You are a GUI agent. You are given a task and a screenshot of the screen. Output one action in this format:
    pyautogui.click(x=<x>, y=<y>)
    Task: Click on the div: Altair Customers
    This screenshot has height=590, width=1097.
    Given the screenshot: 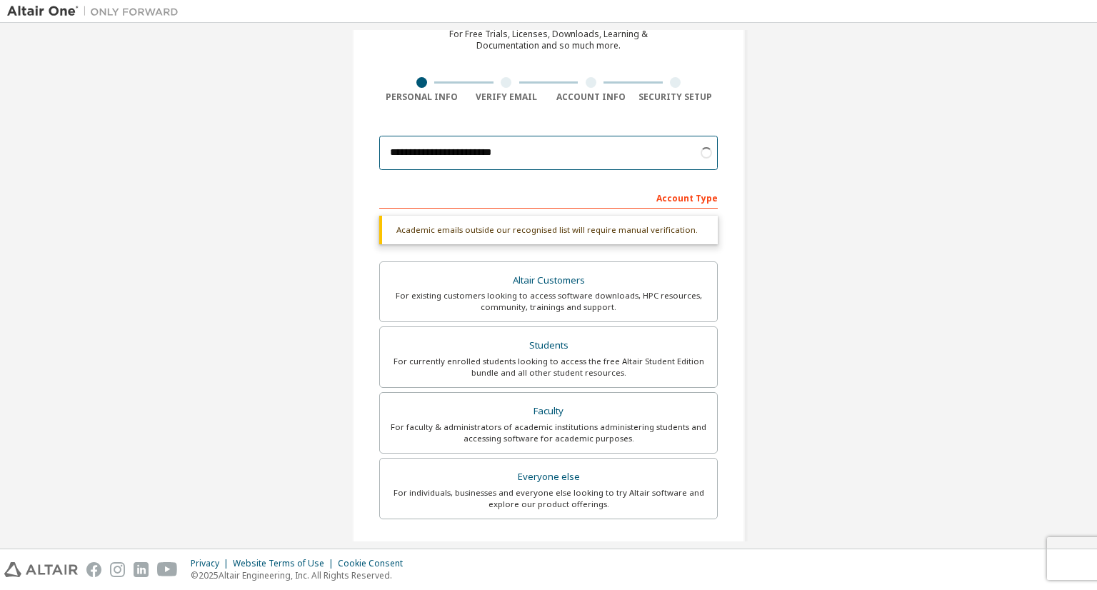 What is the action you would take?
    pyautogui.click(x=548, y=281)
    